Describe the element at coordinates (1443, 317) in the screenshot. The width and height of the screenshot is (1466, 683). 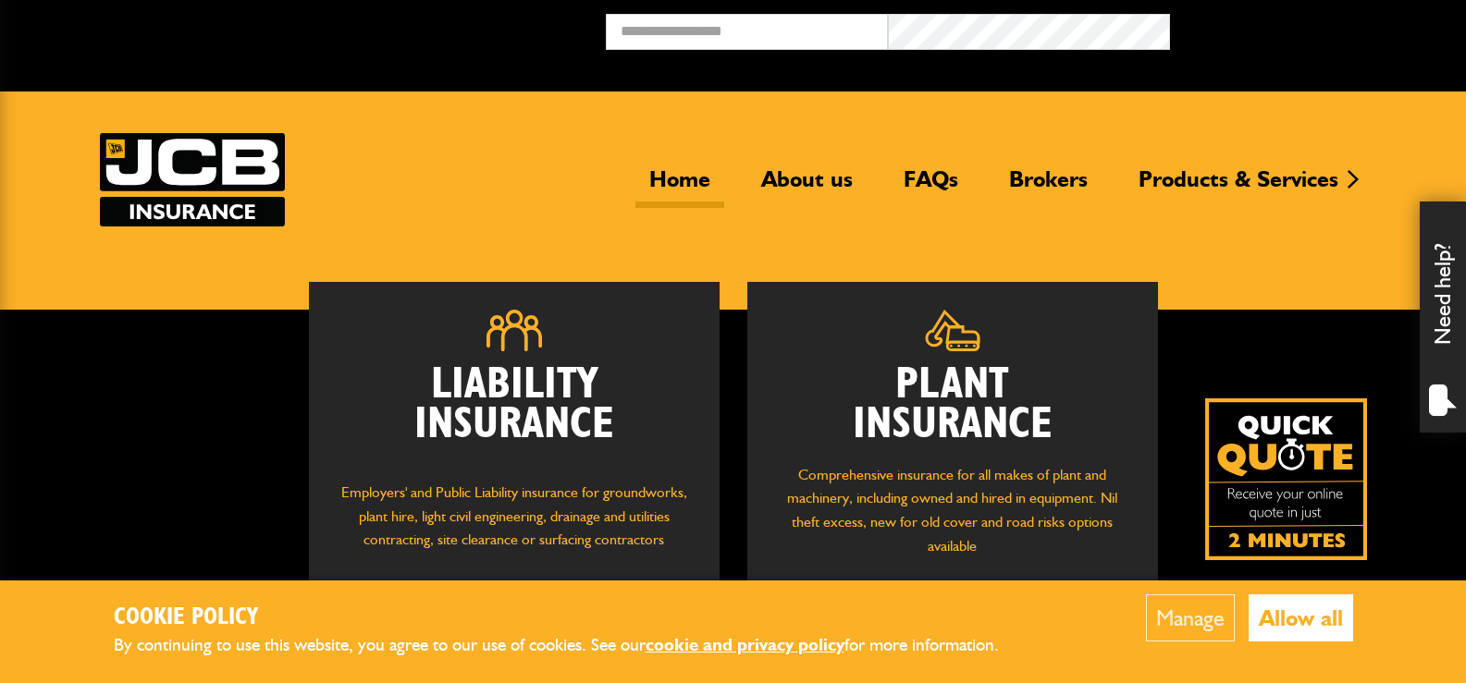
I see `div: Need help?` at that location.